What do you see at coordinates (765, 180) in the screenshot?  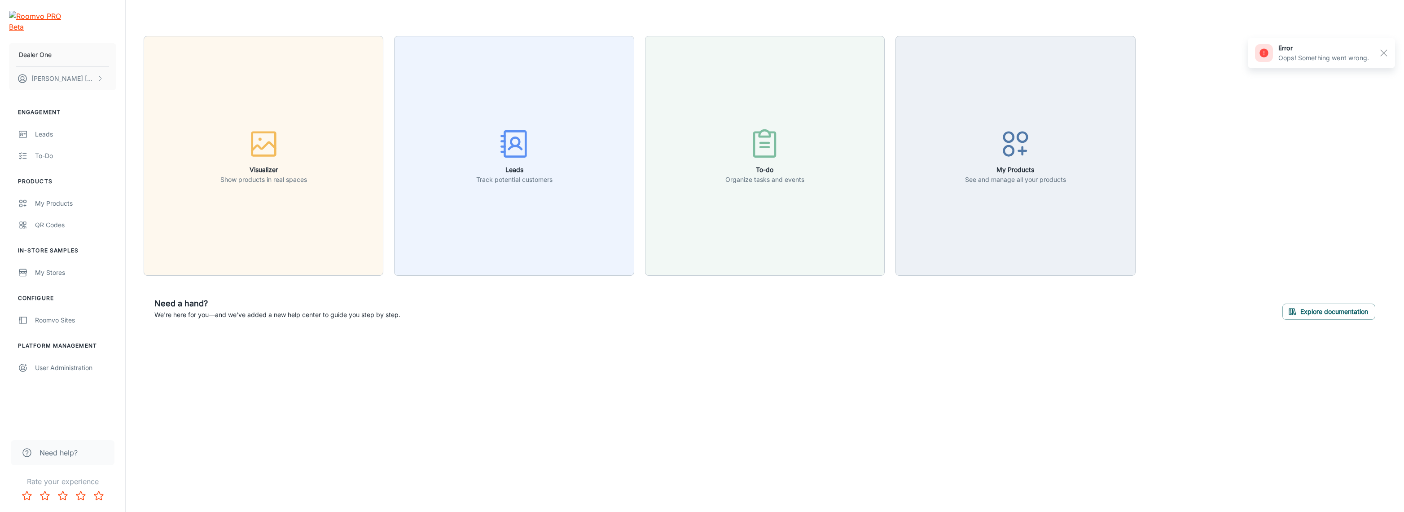 I see `p: Organize tasks and events` at bounding box center [765, 180].